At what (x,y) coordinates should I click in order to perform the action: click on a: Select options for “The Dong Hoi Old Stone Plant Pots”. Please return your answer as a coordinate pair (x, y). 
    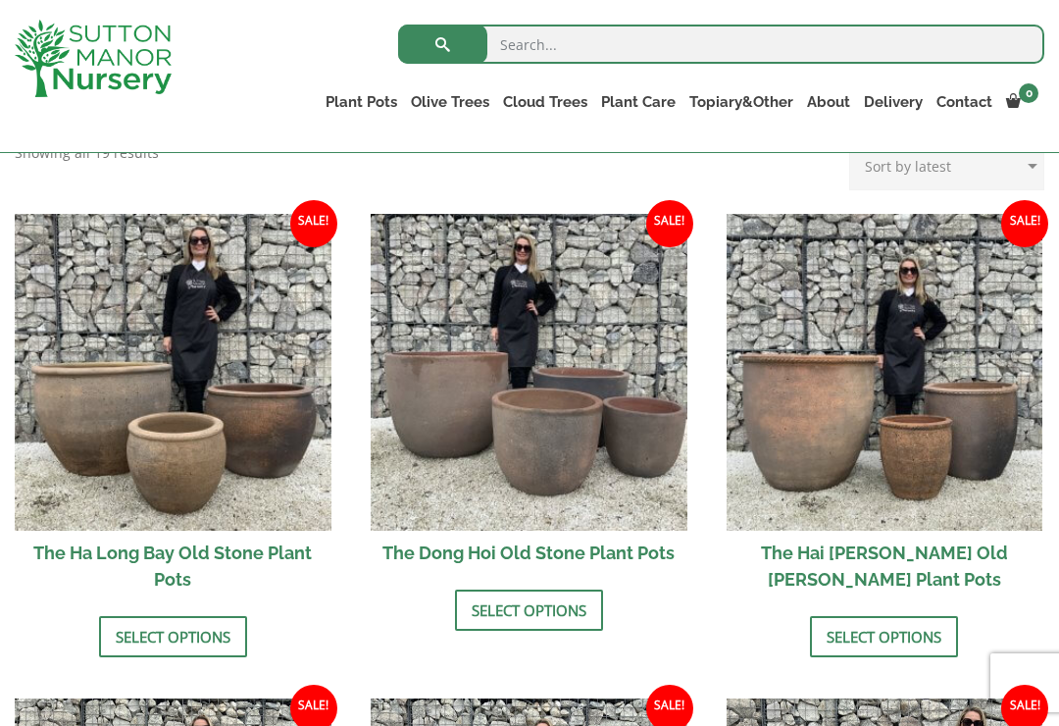
    Looking at the image, I should click on (528, 610).